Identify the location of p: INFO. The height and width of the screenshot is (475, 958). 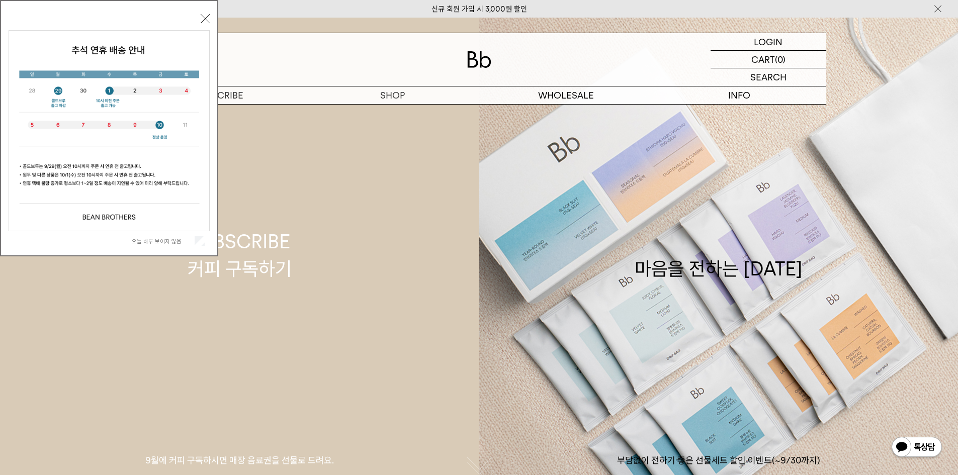
(739, 95).